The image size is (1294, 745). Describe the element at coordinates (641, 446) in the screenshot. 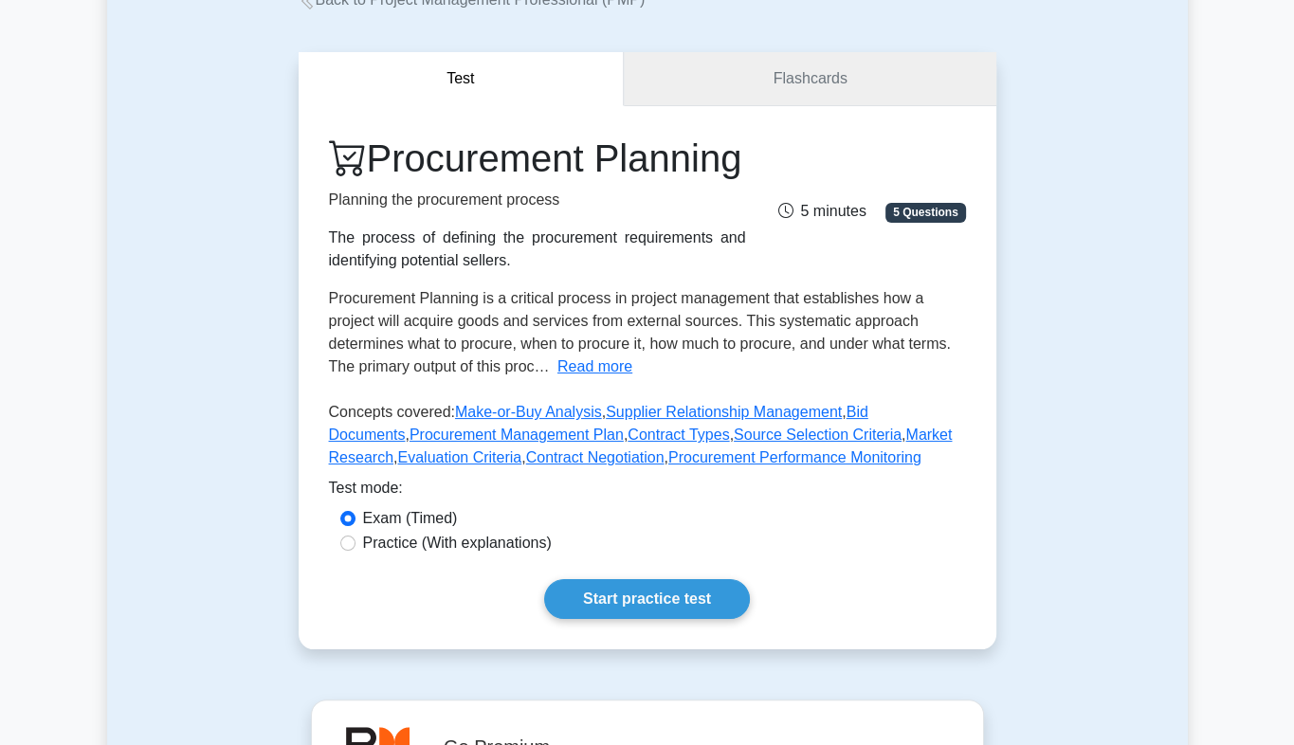

I see `a: Market Research` at that location.